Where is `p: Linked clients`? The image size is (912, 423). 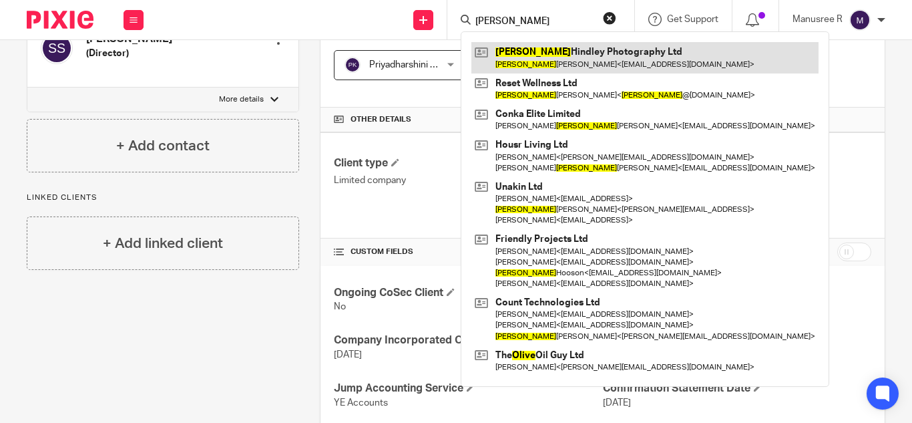
p: Linked clients is located at coordinates (163, 198).